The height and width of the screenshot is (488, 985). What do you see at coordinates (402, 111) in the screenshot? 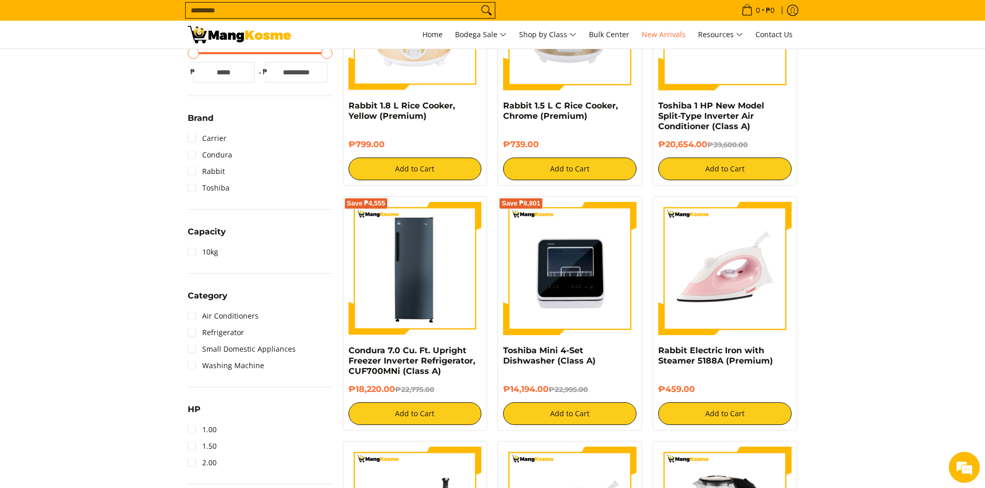
I see `a: Rabbit 1.8 L Rice Cooker, Yellow (Premium)` at bounding box center [402, 111].